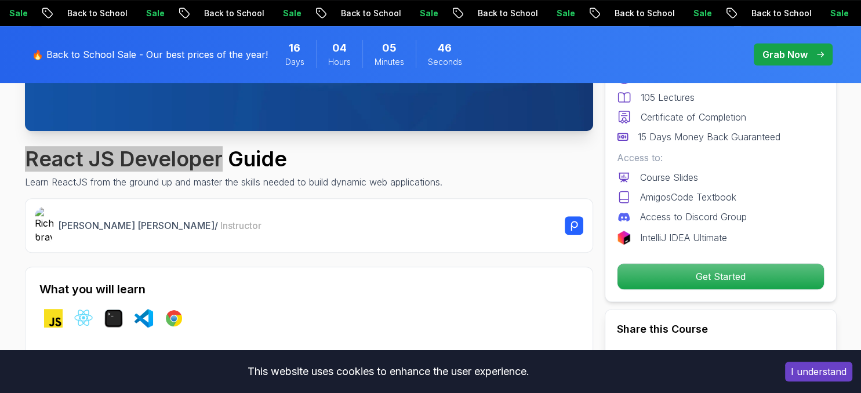 Image resolution: width=861 pixels, height=393 pixels. What do you see at coordinates (683, 238) in the screenshot?
I see `p: IntelliJ IDEA Ultimate` at bounding box center [683, 238].